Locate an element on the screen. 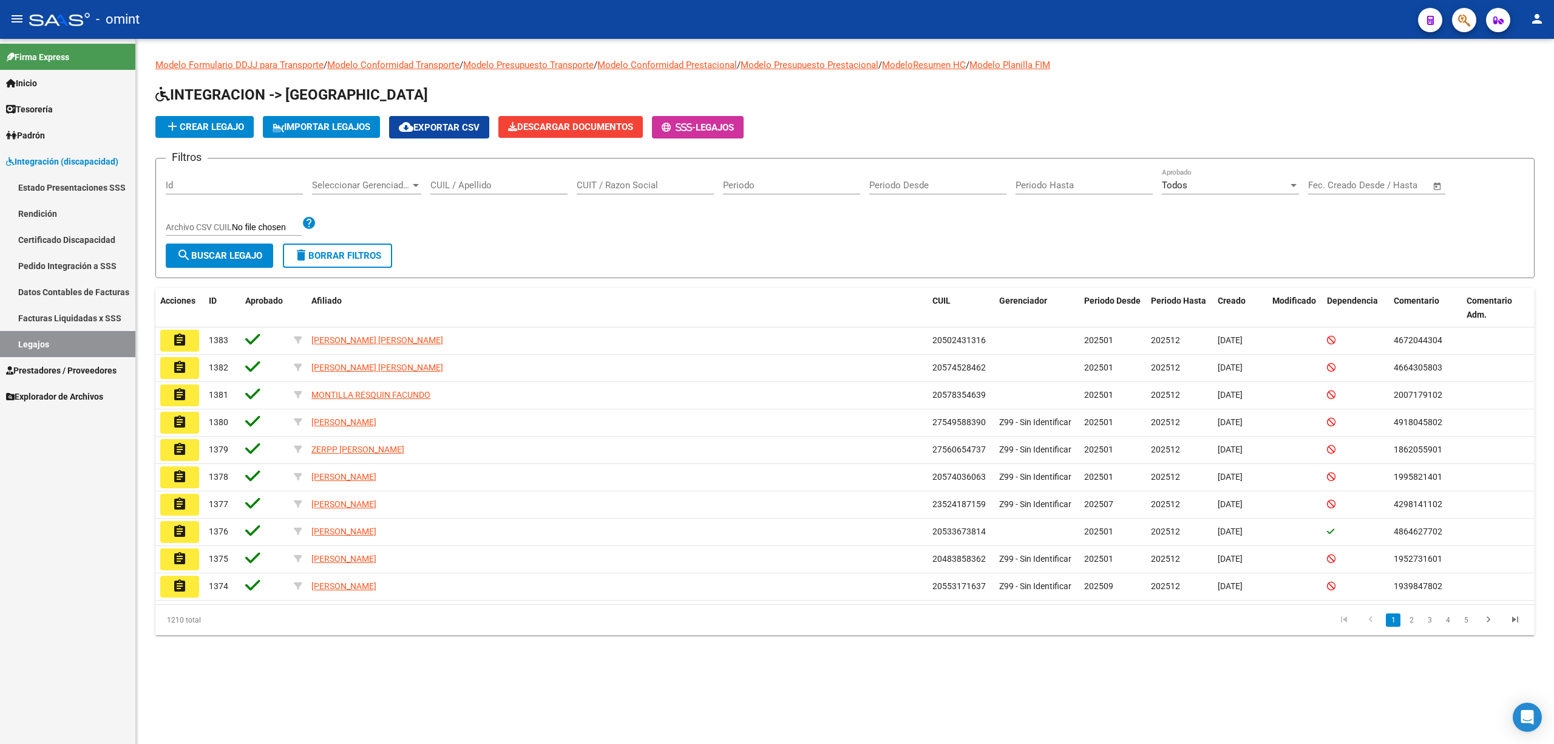  mat-icon: menu is located at coordinates (17, 19).